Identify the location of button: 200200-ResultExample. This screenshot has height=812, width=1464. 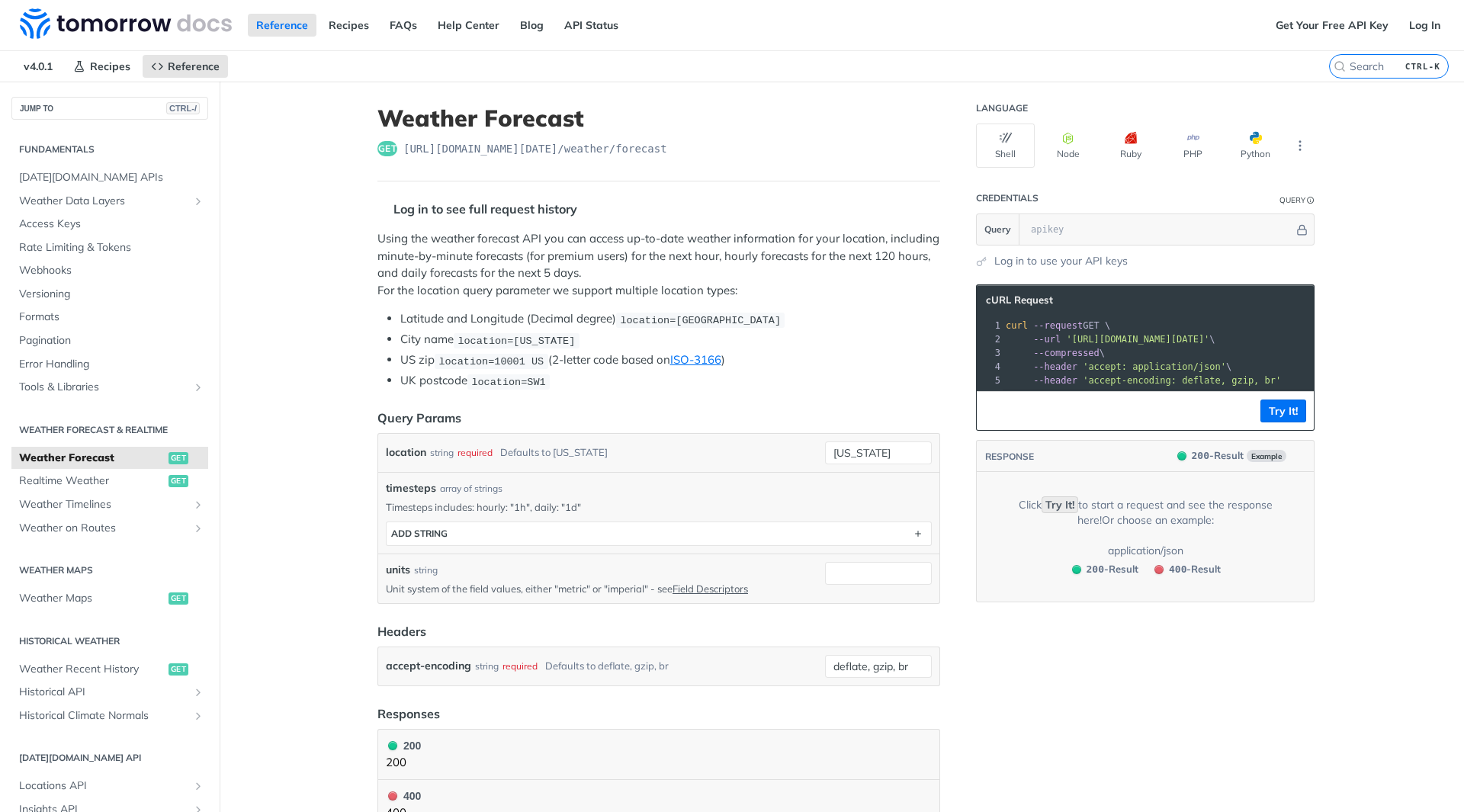
(1238, 456).